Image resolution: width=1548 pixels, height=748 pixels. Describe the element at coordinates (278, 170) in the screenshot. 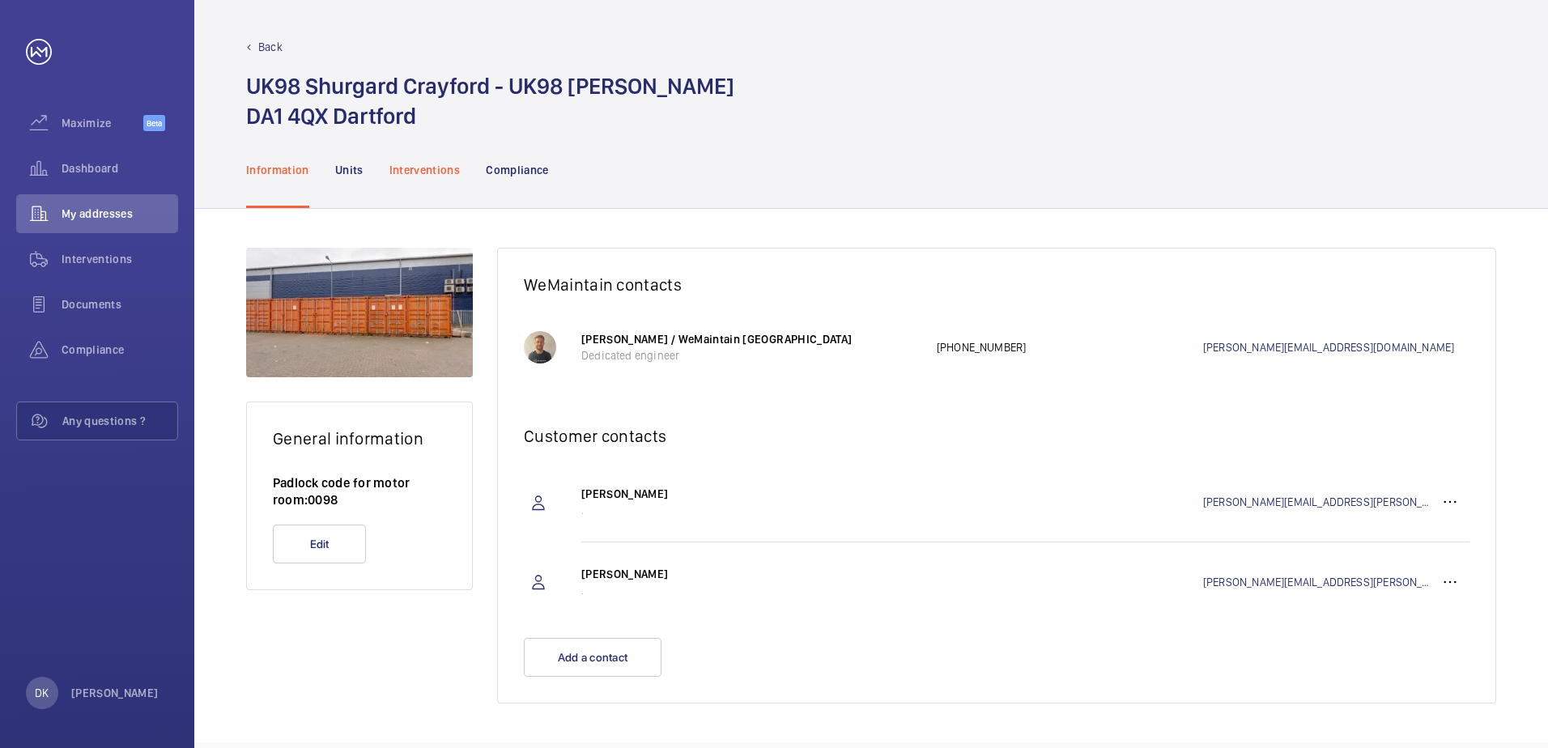

I see `p: Information` at that location.